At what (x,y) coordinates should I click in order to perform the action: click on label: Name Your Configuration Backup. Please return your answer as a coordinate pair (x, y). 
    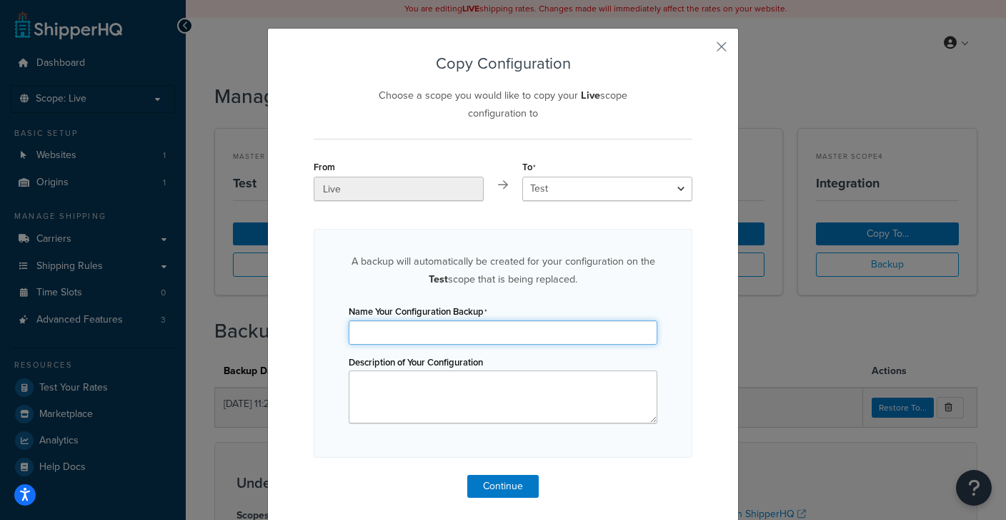
    Looking at the image, I should click on (418, 312).